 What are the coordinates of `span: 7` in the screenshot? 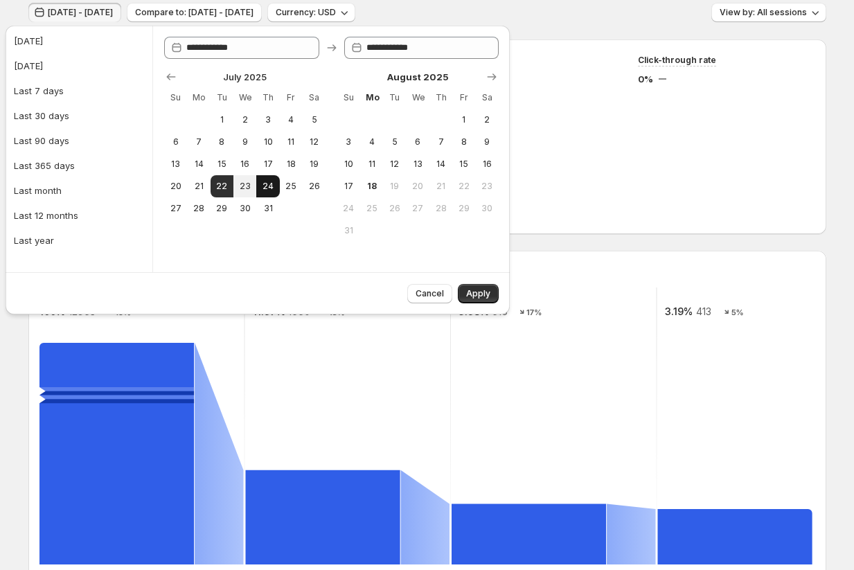 It's located at (198, 142).